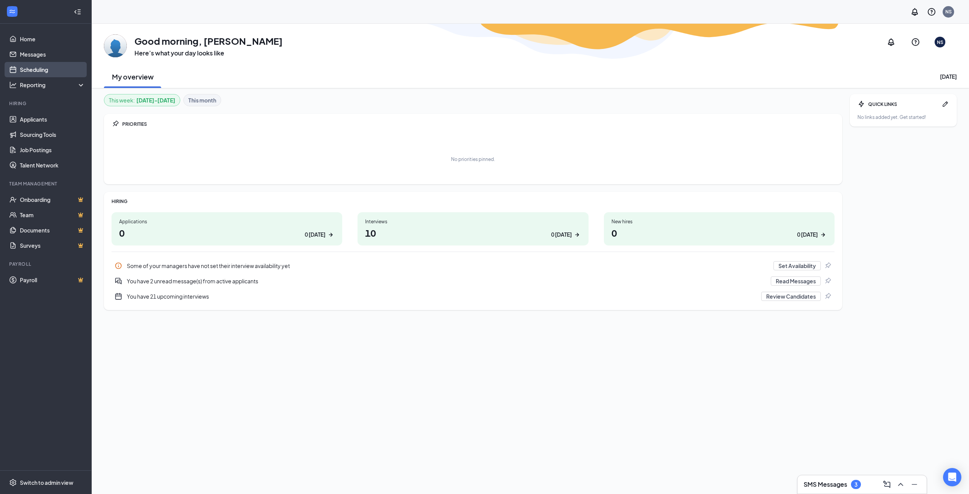 The height and width of the screenshot is (494, 969). What do you see at coordinates (915, 484) in the screenshot?
I see `button: Minimize` at bounding box center [915, 484].